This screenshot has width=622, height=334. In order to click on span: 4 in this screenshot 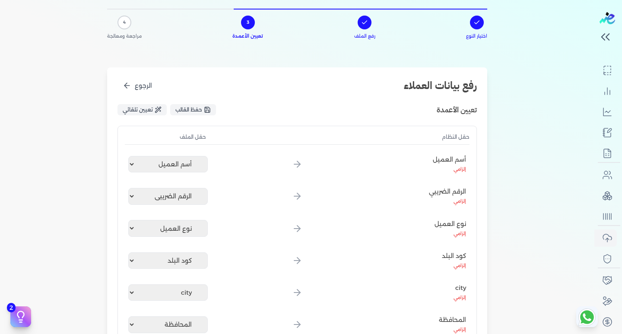, I will do `click(124, 22)`.